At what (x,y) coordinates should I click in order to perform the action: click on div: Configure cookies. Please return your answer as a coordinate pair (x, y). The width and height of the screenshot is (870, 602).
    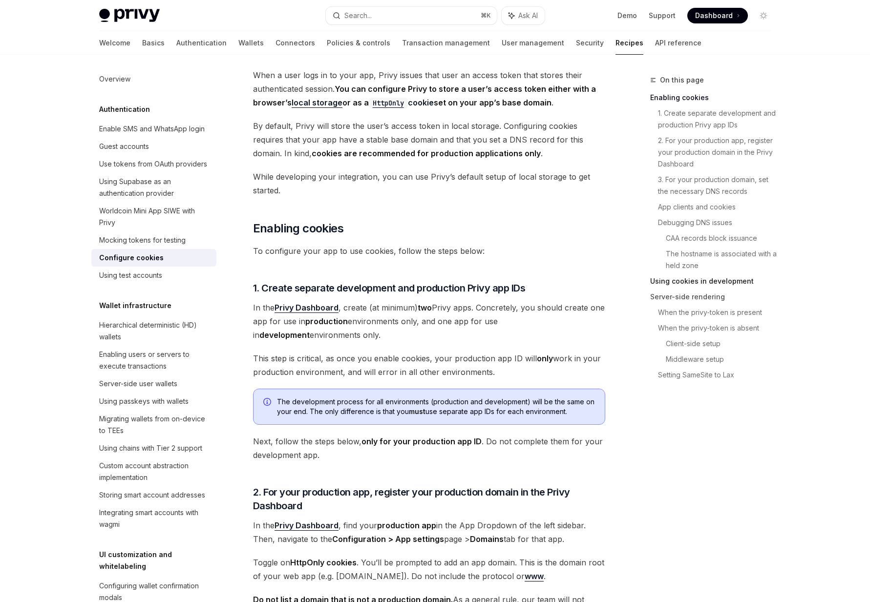
    Looking at the image, I should click on (131, 258).